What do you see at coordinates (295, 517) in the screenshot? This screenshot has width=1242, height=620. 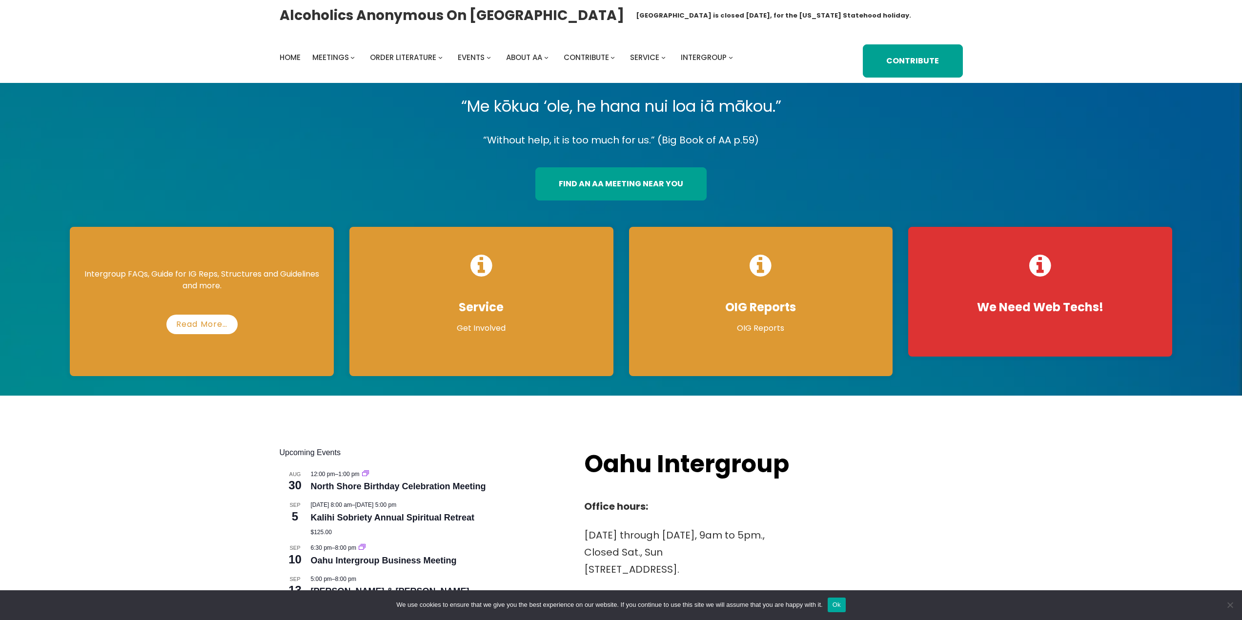 I see `span: 5` at bounding box center [295, 517].